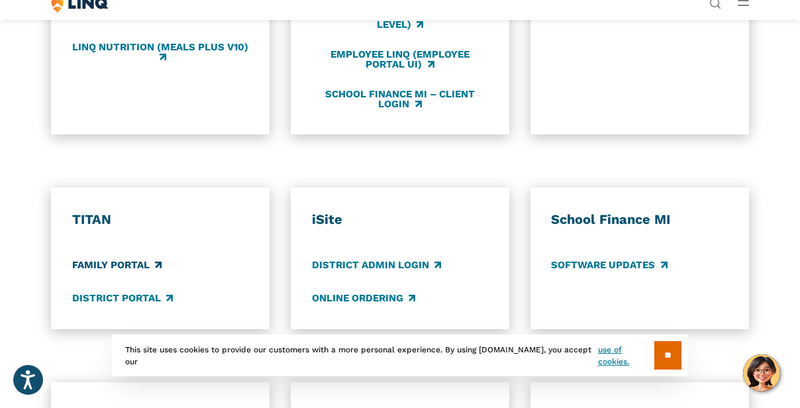 This screenshot has width=800, height=408. Describe the element at coordinates (160, 220) in the screenshot. I see `h3: TITAN` at that location.